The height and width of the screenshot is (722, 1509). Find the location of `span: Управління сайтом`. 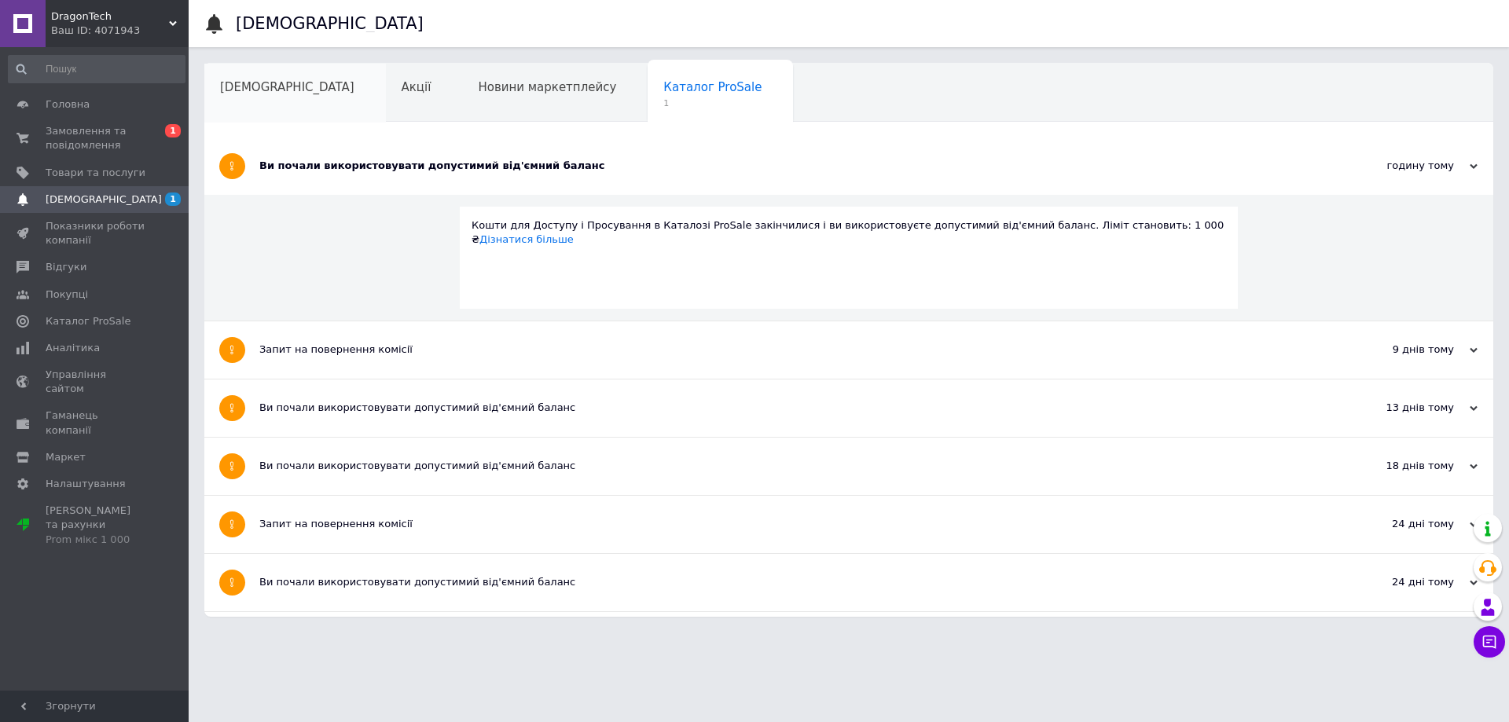

span: Управління сайтом is located at coordinates (95, 382).